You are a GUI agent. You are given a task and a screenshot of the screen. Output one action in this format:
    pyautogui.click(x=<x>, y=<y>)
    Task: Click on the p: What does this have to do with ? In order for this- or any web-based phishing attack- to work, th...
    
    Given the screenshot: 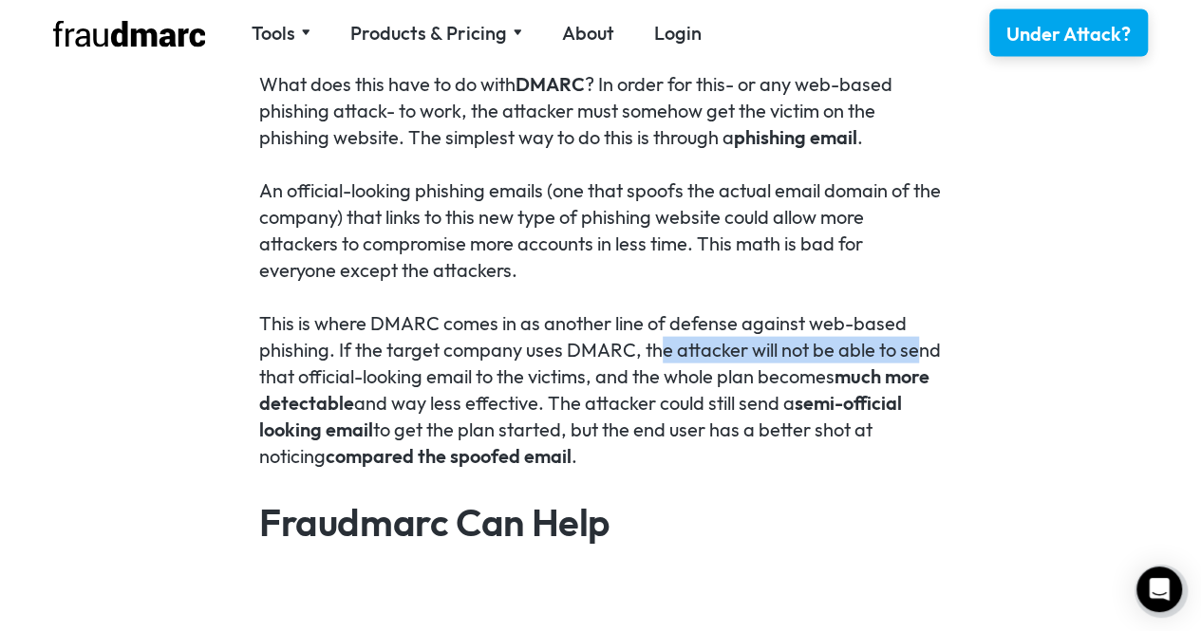 What is the action you would take?
    pyautogui.click(x=600, y=111)
    